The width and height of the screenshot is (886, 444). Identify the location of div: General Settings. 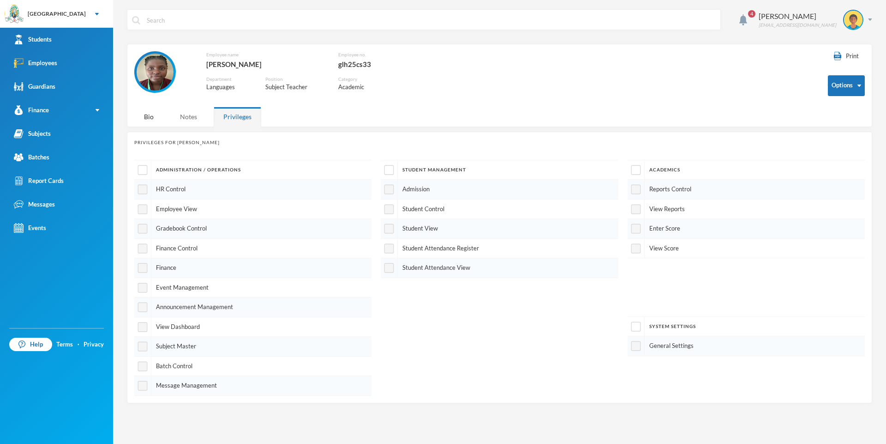
(746, 346).